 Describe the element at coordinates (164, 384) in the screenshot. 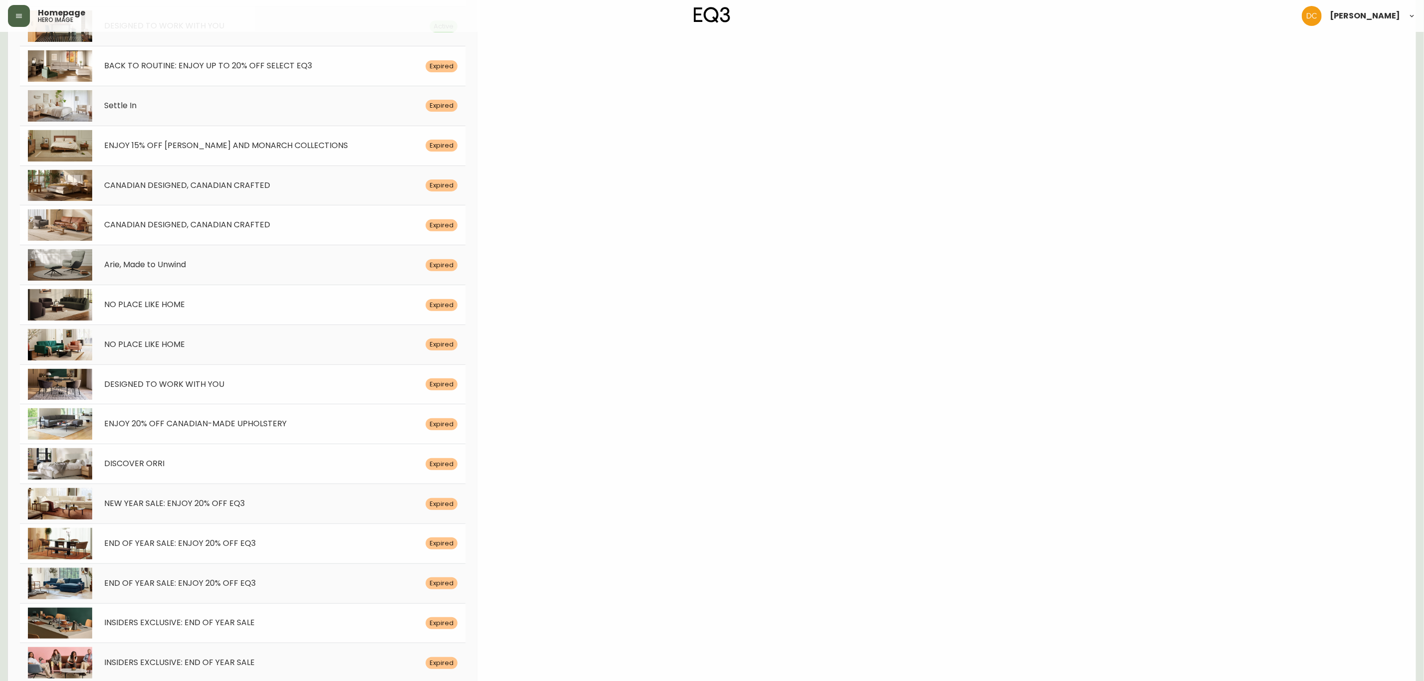

I see `span: DESIGNED TO WORK WITH YOU` at that location.